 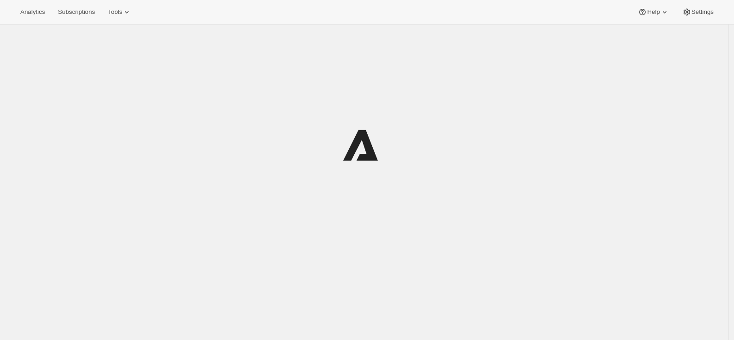 I want to click on span: Subscriptions, so click(x=76, y=12).